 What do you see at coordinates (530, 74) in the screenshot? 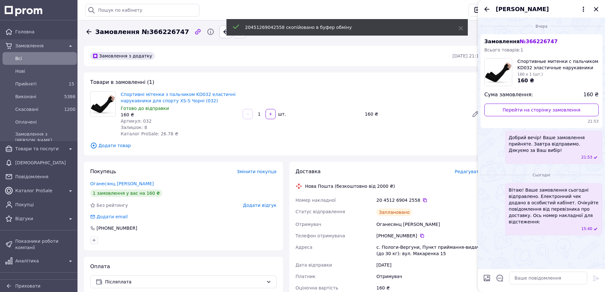
I see `span: 160 x 1 (шт.)` at bounding box center [530, 74].